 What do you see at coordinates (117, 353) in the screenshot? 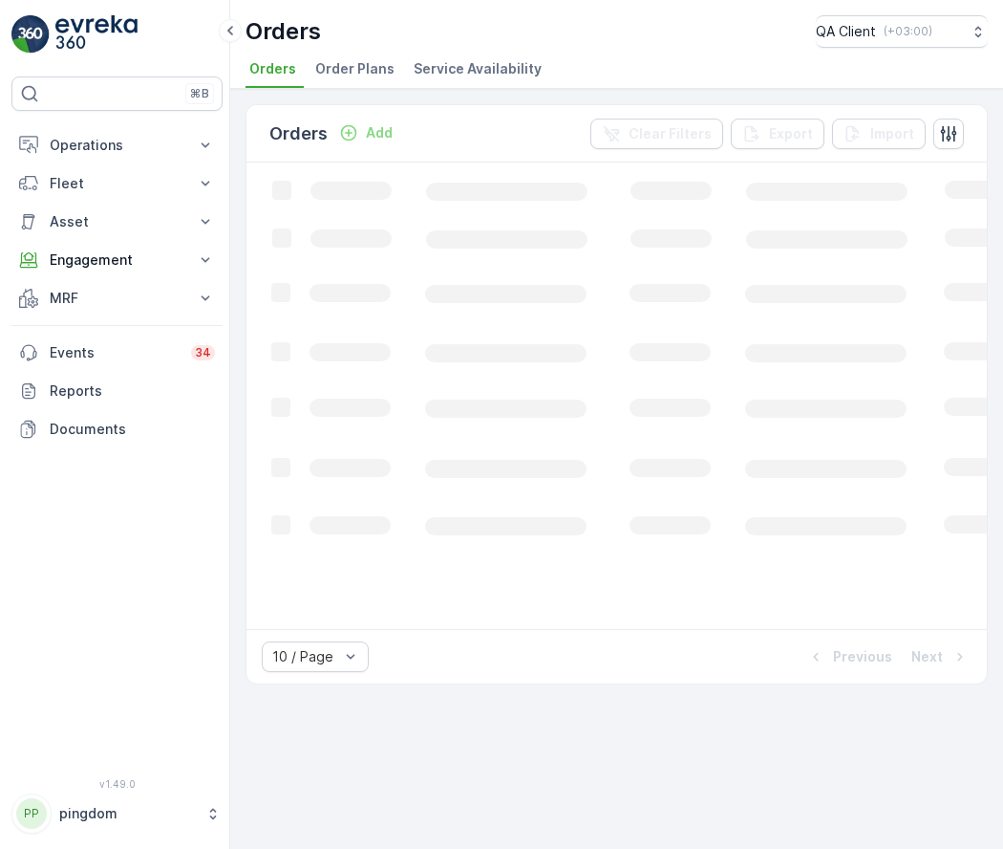
I see `a: Events34` at bounding box center [117, 353].